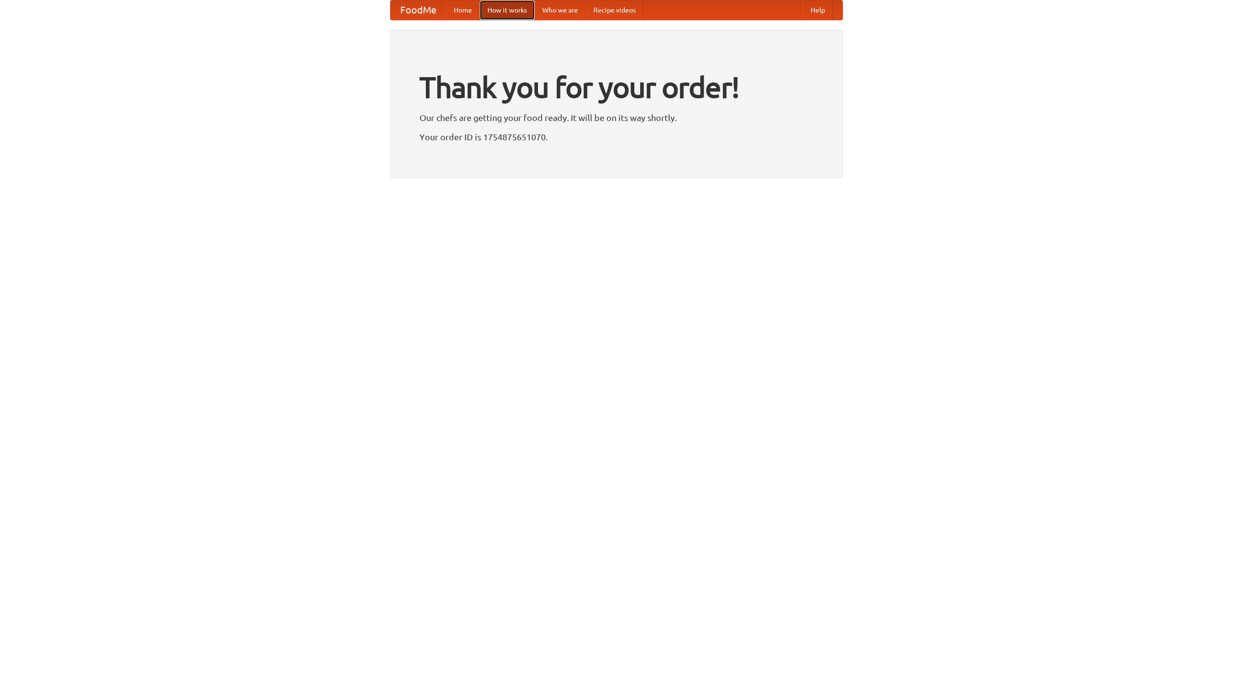  What do you see at coordinates (463, 10) in the screenshot?
I see `a: Home` at bounding box center [463, 10].